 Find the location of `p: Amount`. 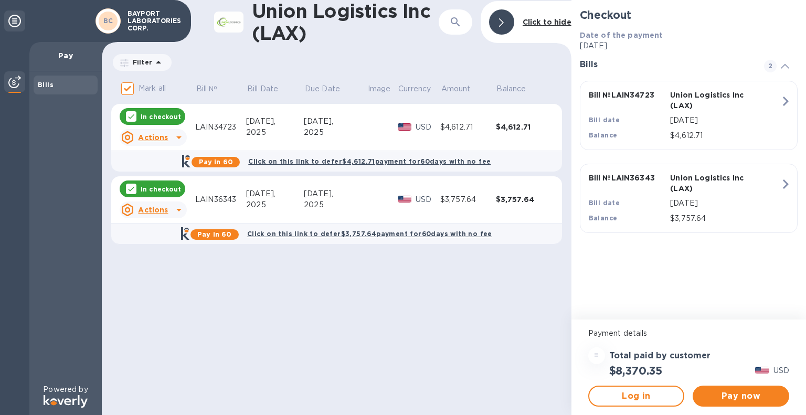

p: Amount is located at coordinates (456, 89).